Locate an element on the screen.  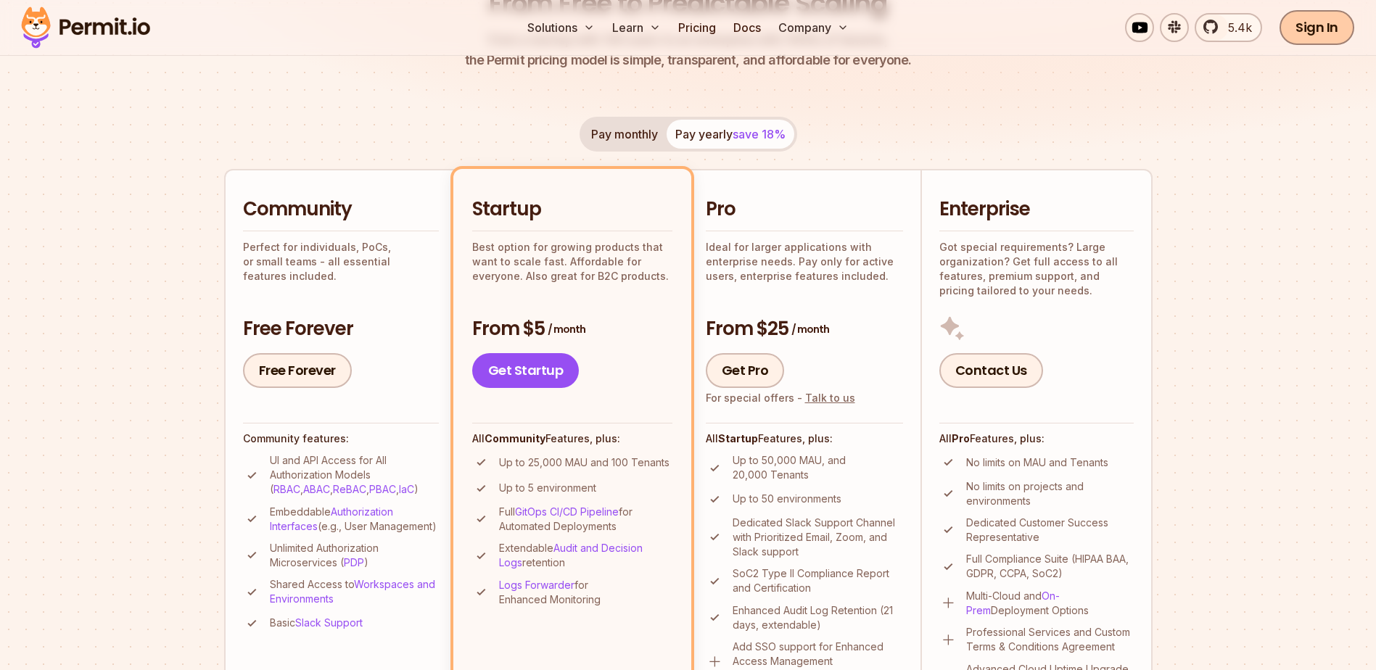
a: On-Prem is located at coordinates (1013, 603).